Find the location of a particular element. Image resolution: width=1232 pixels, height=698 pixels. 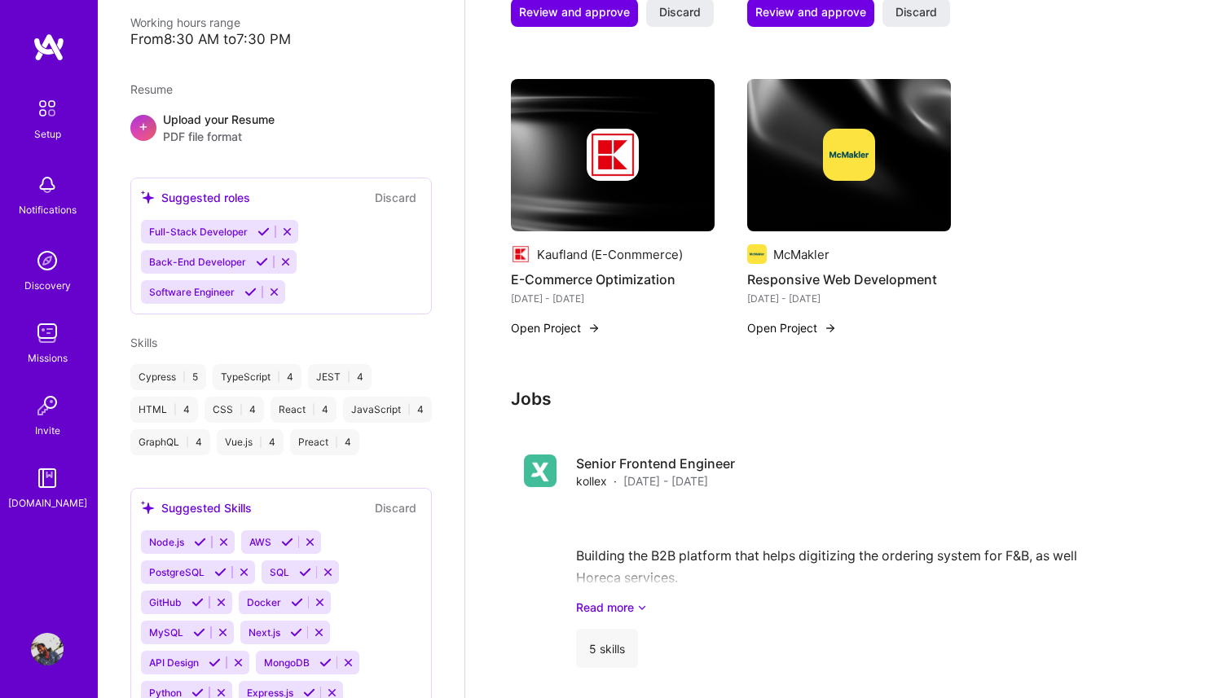

img: bell is located at coordinates (47, 185).